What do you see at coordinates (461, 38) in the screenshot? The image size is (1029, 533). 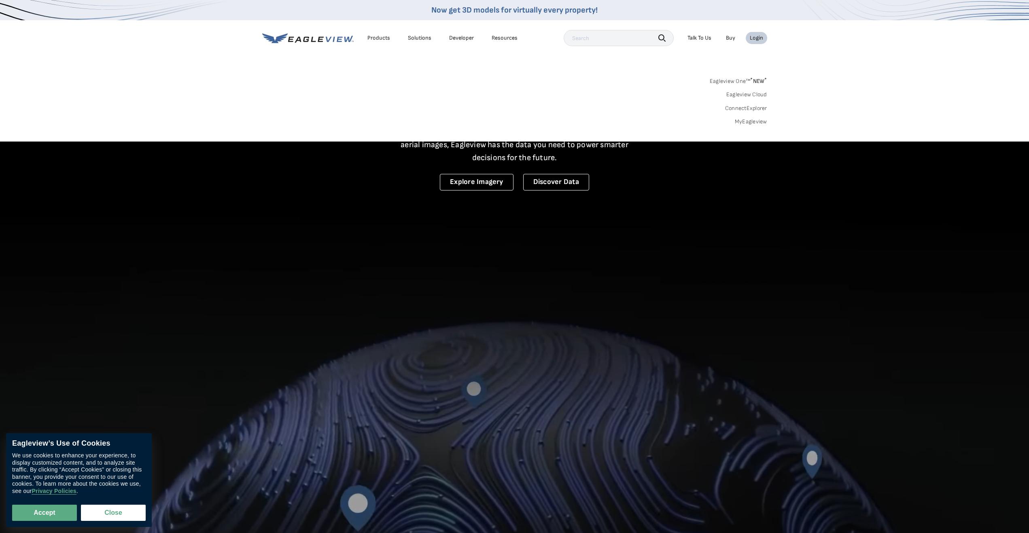 I see `a: Developer` at bounding box center [461, 38].